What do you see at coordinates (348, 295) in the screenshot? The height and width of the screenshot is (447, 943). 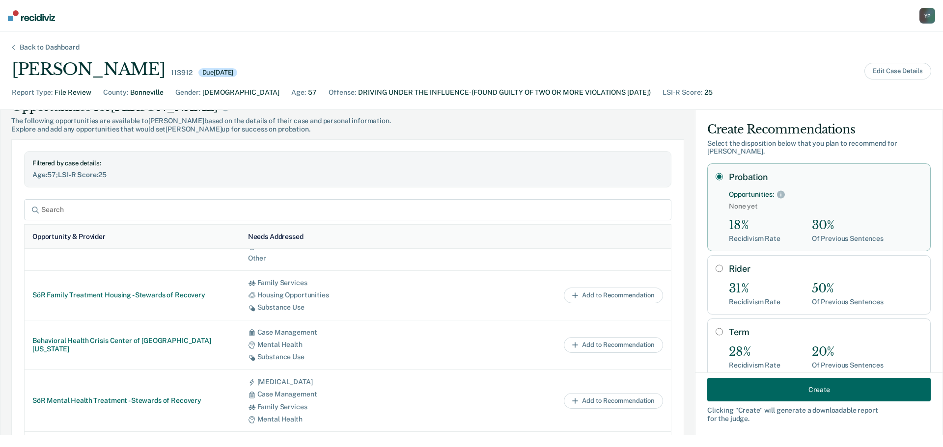 I see `div: Housing Opportunities` at bounding box center [348, 295].